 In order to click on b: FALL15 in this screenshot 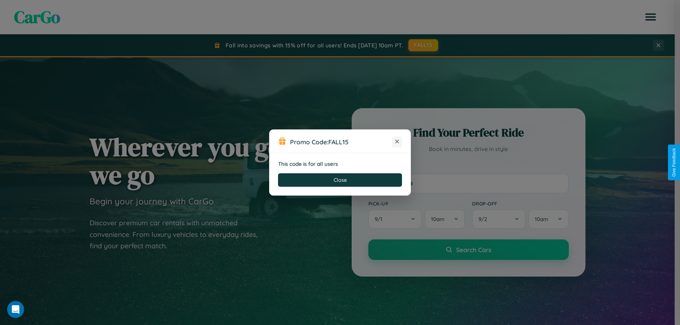, I will do `click(338, 142)`.